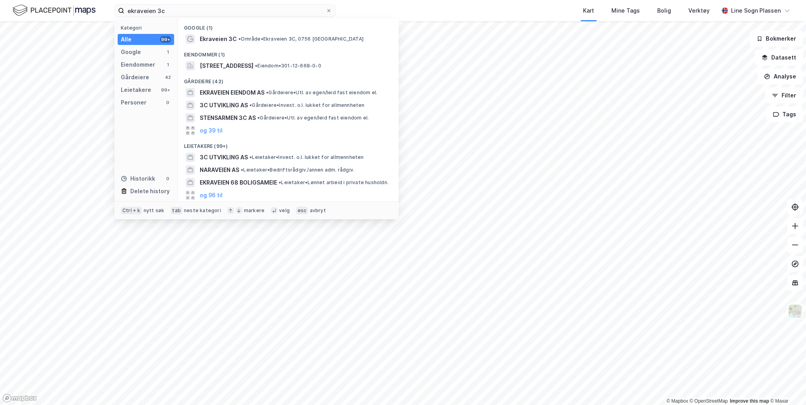 Image resolution: width=806 pixels, height=405 pixels. I want to click on div: Verktøy, so click(699, 11).